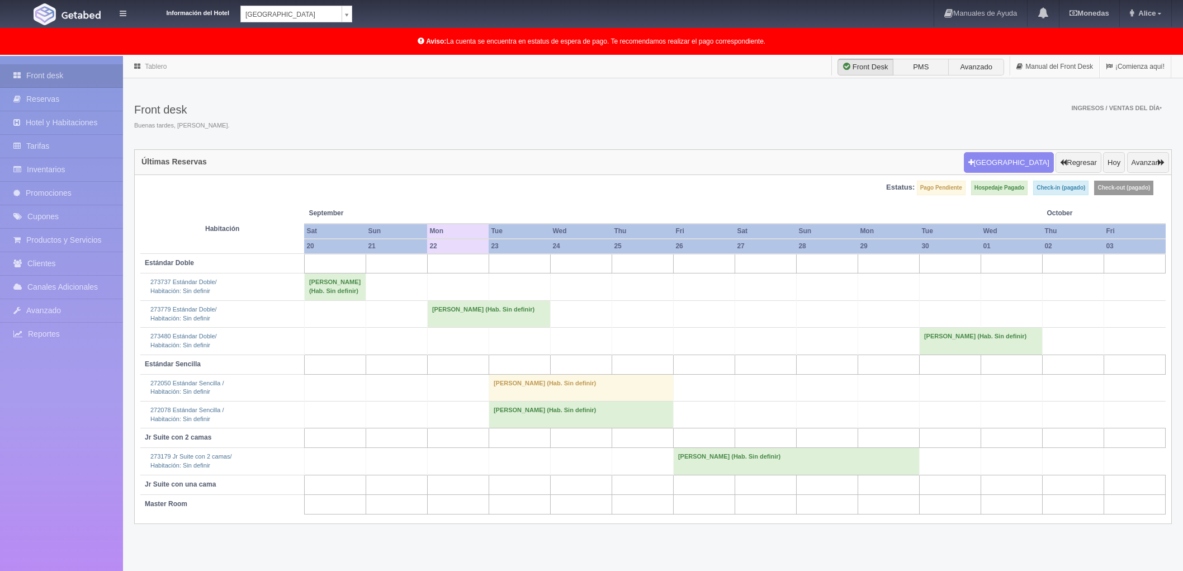 The image size is (1183, 571). What do you see at coordinates (642, 246) in the screenshot?
I see `th: 25` at bounding box center [642, 246].